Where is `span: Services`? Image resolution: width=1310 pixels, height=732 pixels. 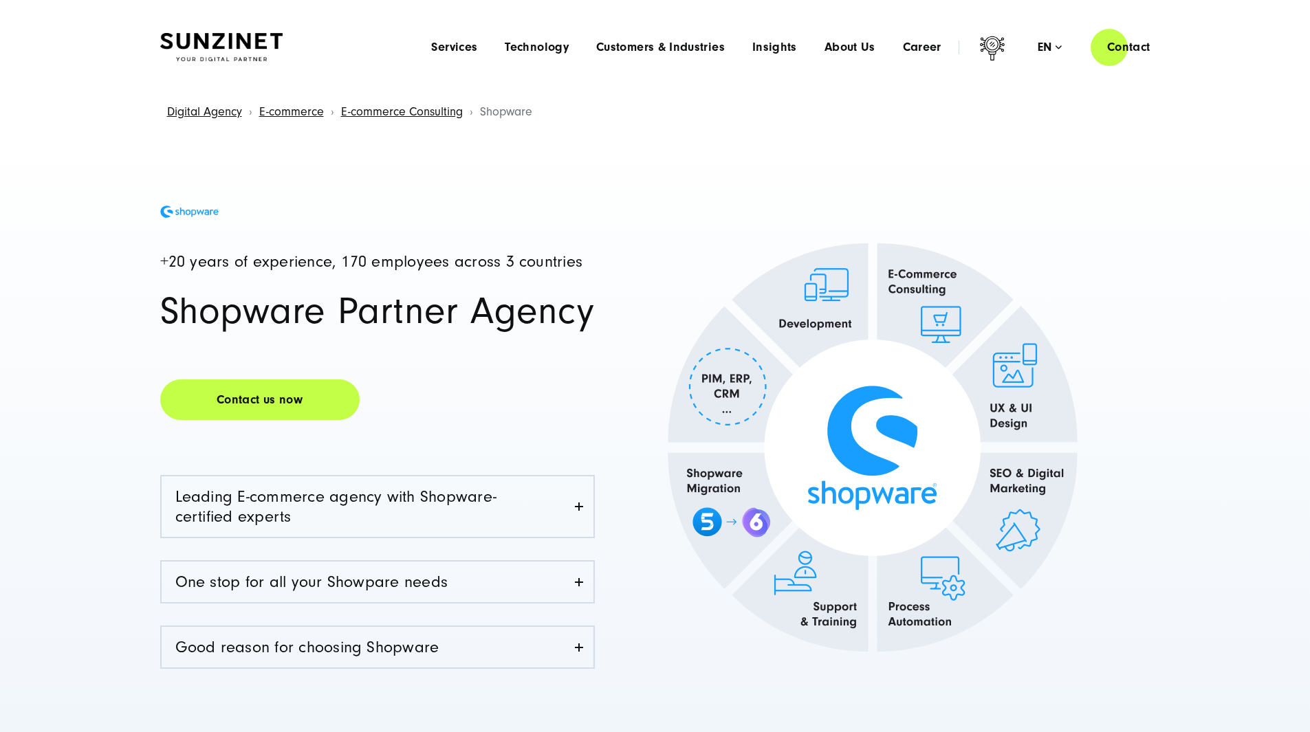 span: Services is located at coordinates (454, 47).